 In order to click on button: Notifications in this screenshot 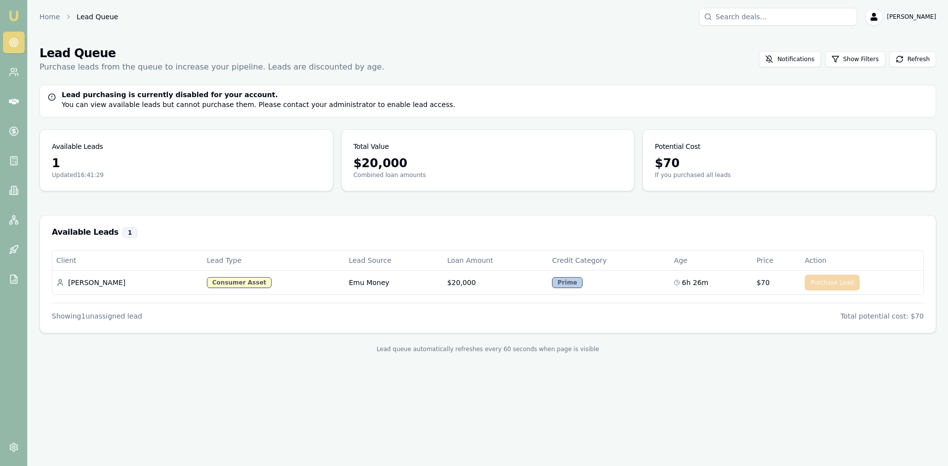, I will do `click(789, 59)`.